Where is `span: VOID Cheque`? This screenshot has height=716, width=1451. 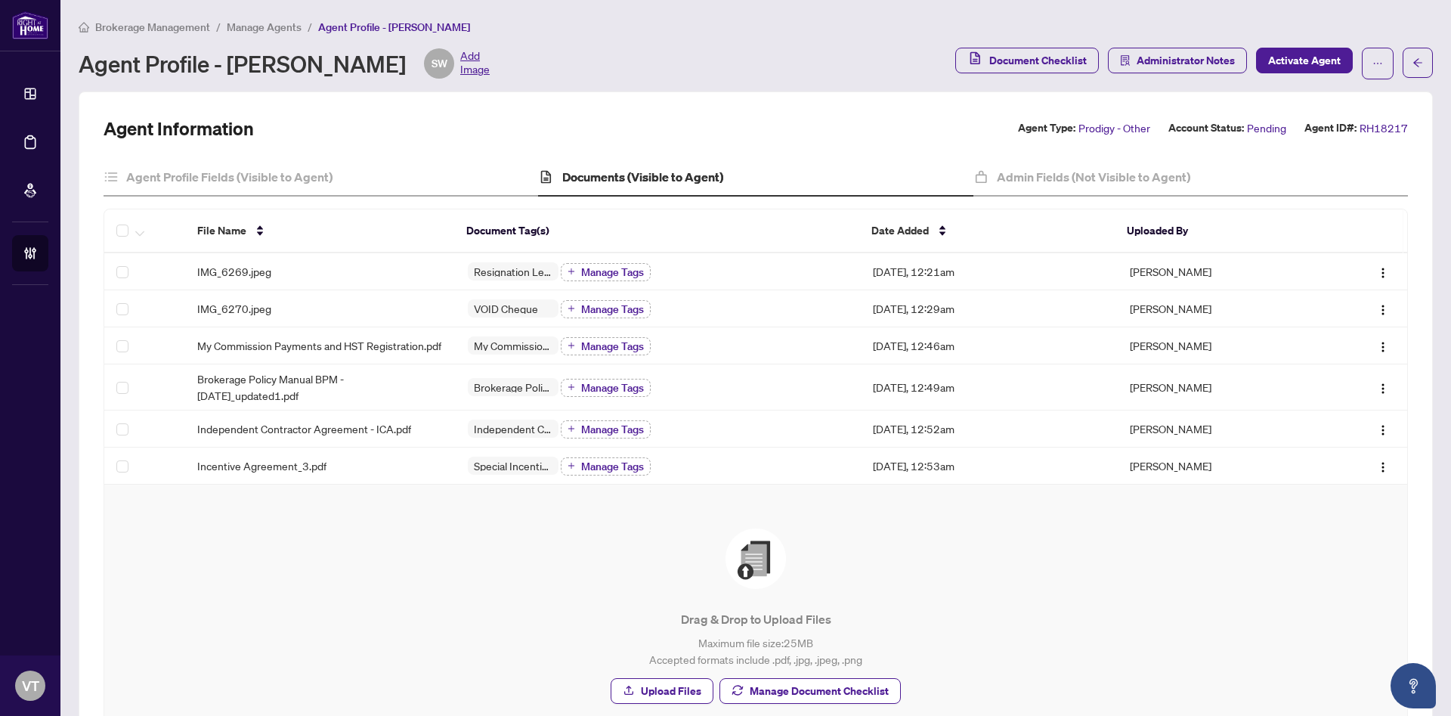 span: VOID Cheque is located at coordinates (505, 308).